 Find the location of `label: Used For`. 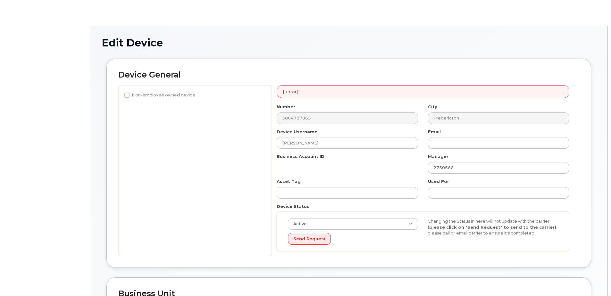

label: Used For is located at coordinates (439, 182).